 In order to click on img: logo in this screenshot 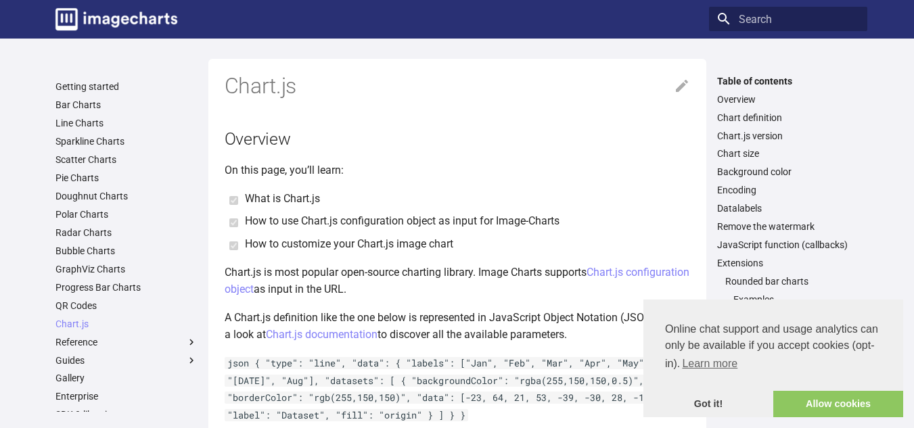, I will do `click(116, 19)`.